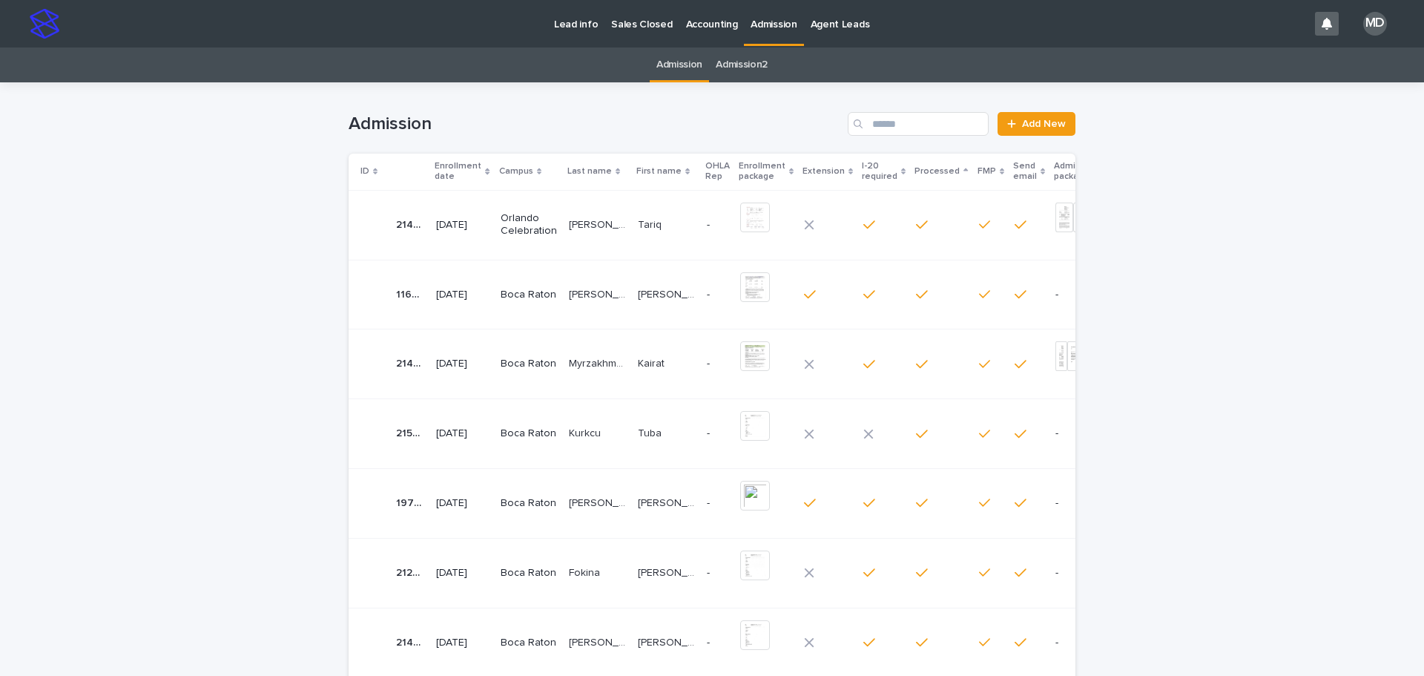 The width and height of the screenshot is (1424, 676). I want to click on p: First name, so click(659, 171).